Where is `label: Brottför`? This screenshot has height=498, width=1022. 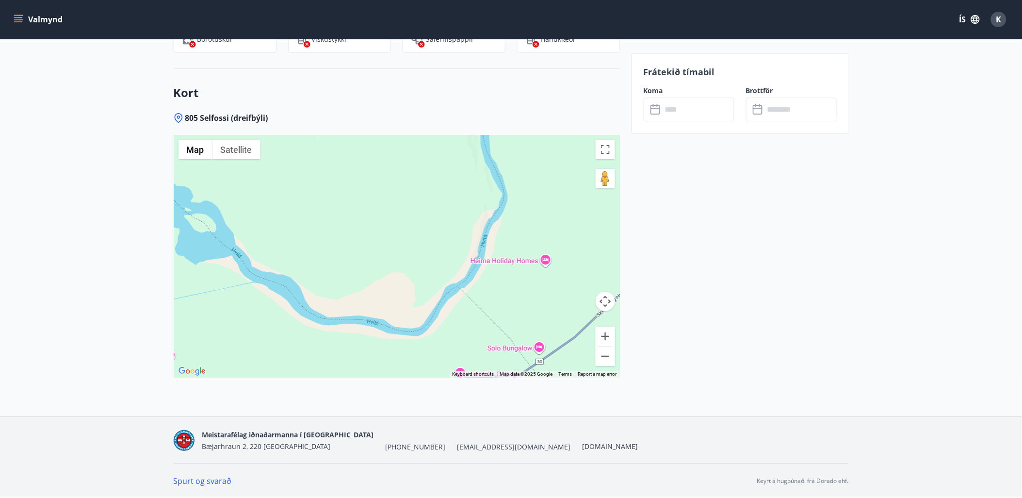
label: Brottför is located at coordinates (791, 91).